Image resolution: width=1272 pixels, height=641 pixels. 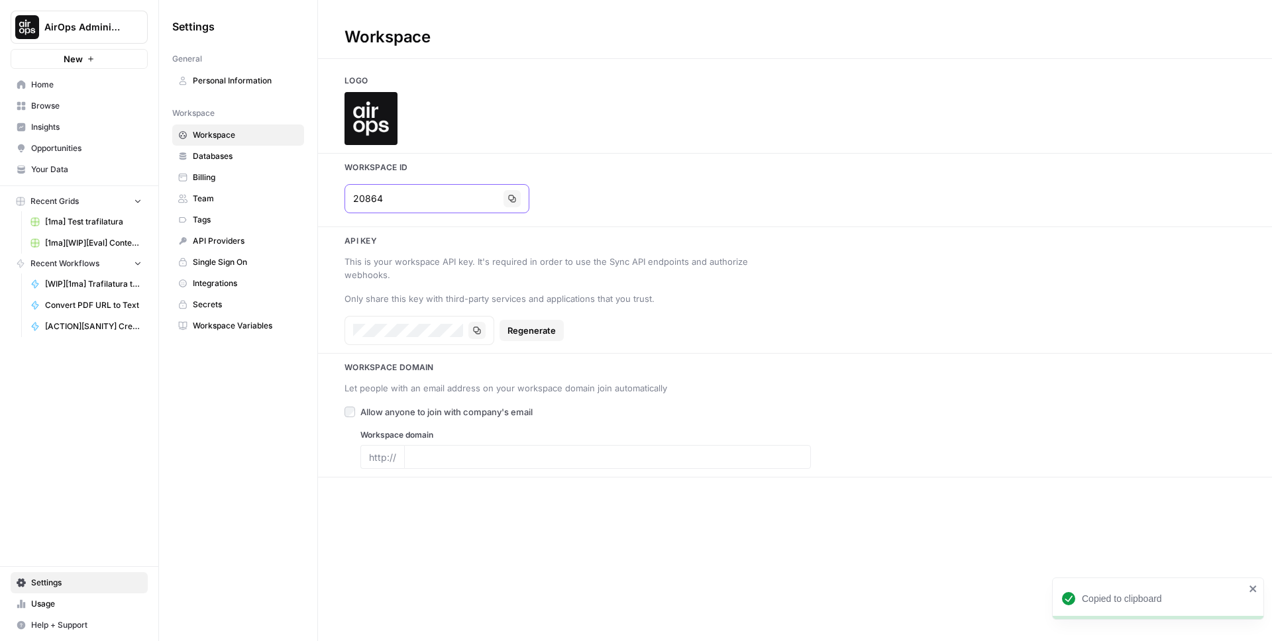 What do you see at coordinates (570, 299) in the screenshot?
I see `div: Only share this key with third-party services and applications that you trust.` at bounding box center [570, 299].